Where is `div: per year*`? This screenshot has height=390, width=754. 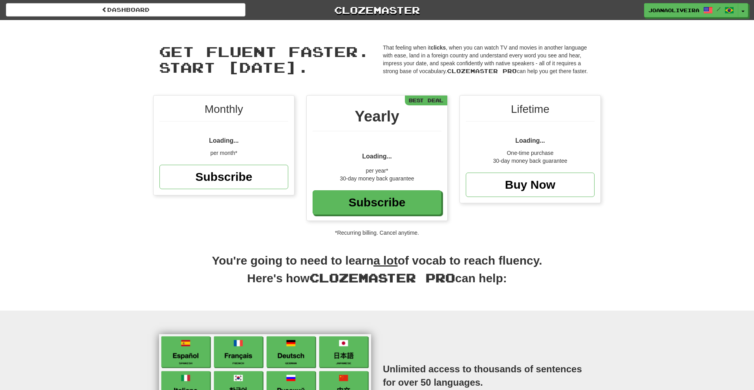 div: per year* is located at coordinates (377, 170).